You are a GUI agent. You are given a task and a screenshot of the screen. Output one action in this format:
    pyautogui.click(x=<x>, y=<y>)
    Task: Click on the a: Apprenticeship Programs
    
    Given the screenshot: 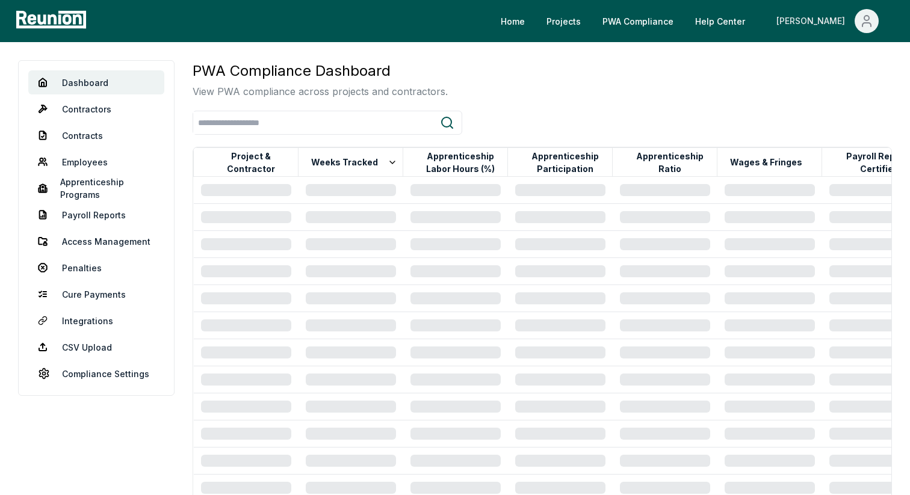 What is the action you would take?
    pyautogui.click(x=96, y=188)
    